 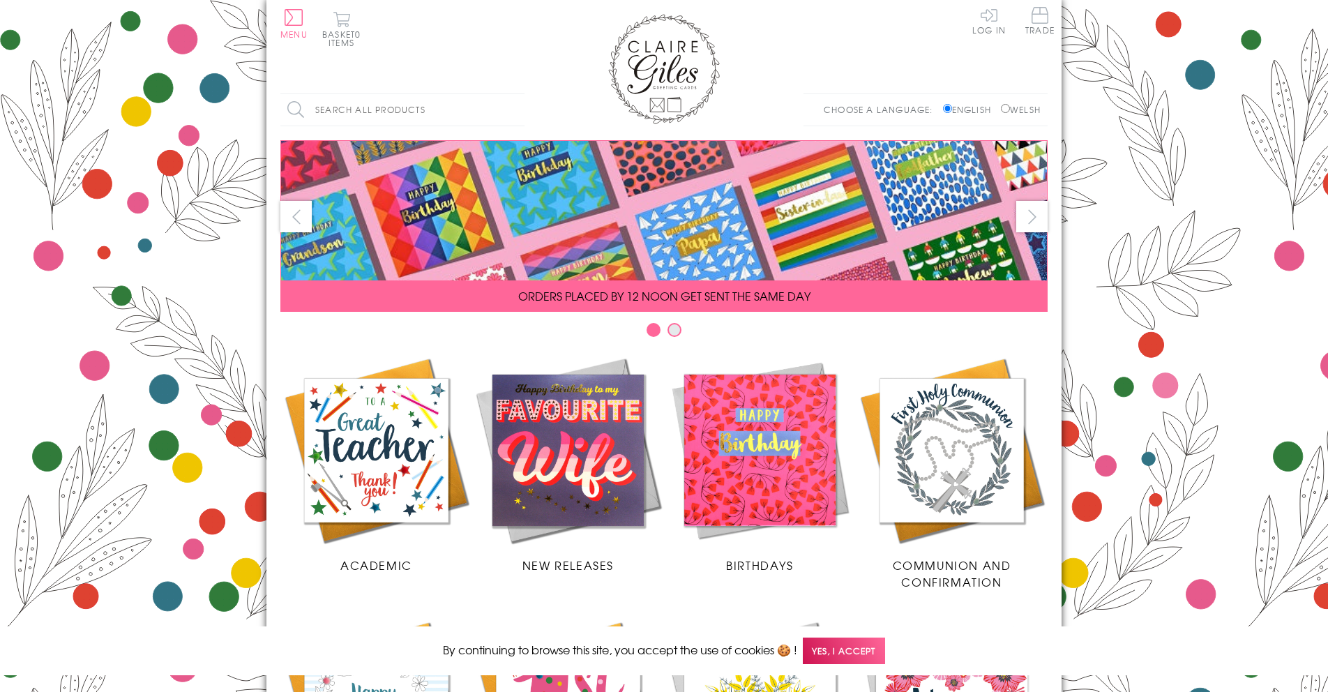 I want to click on a: New Releases, so click(x=568, y=464).